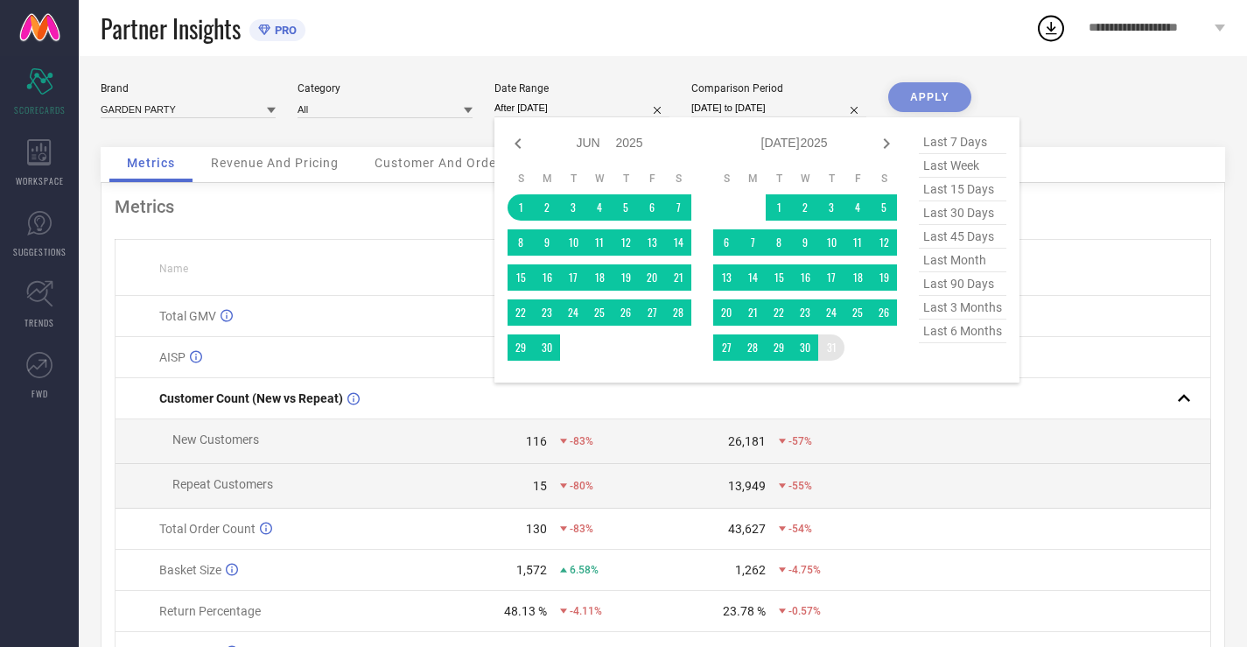 The image size is (1247, 647). What do you see at coordinates (190, 570) in the screenshot?
I see `span: Basket Size` at bounding box center [190, 570].